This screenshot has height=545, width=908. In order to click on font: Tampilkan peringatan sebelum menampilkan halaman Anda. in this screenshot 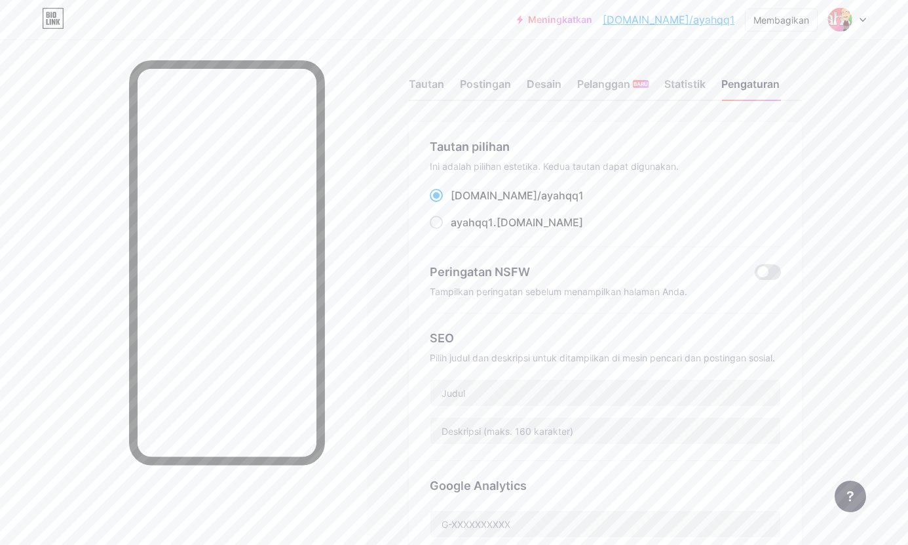, I will do `click(558, 291)`.